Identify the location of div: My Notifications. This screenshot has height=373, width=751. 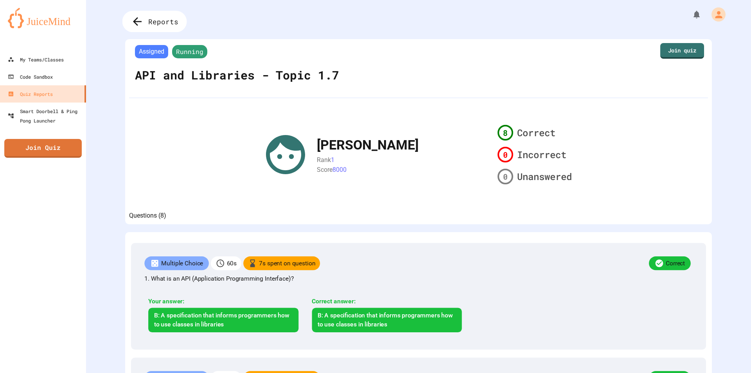
(690, 14).